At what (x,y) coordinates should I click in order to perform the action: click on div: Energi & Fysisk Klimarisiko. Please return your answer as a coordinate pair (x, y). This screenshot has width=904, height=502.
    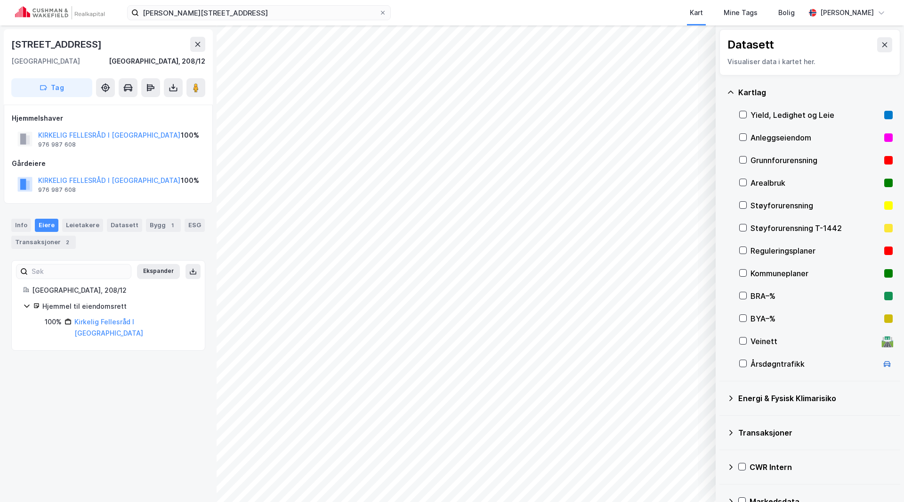
    Looking at the image, I should click on (816, 398).